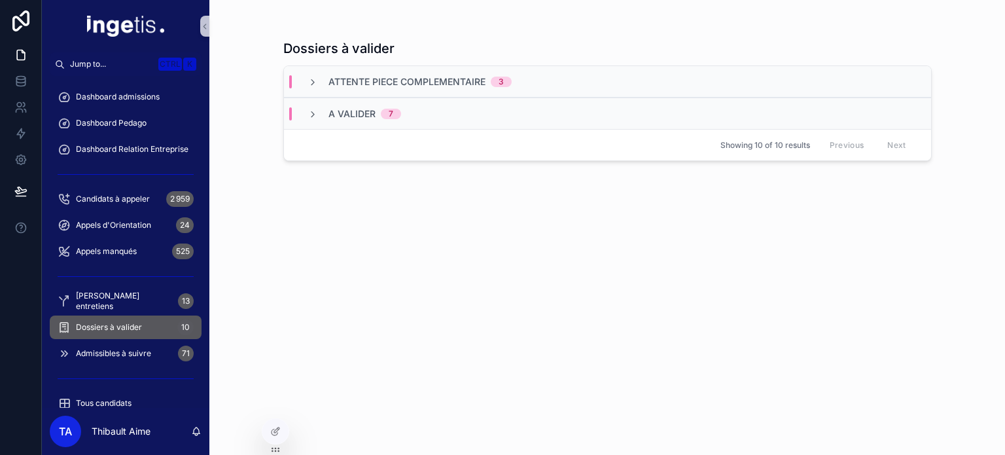 The image size is (1005, 455). Describe the element at coordinates (126, 242) in the screenshot. I see `div: scrollable content` at that location.